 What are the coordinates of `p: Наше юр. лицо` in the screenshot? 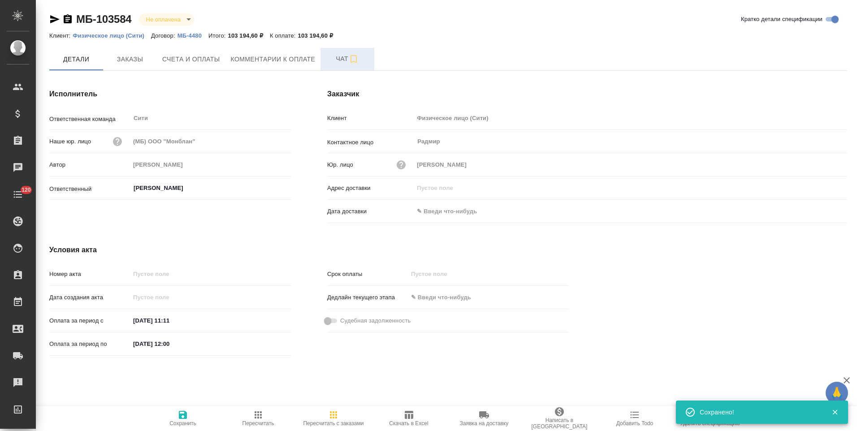 It's located at (70, 142).